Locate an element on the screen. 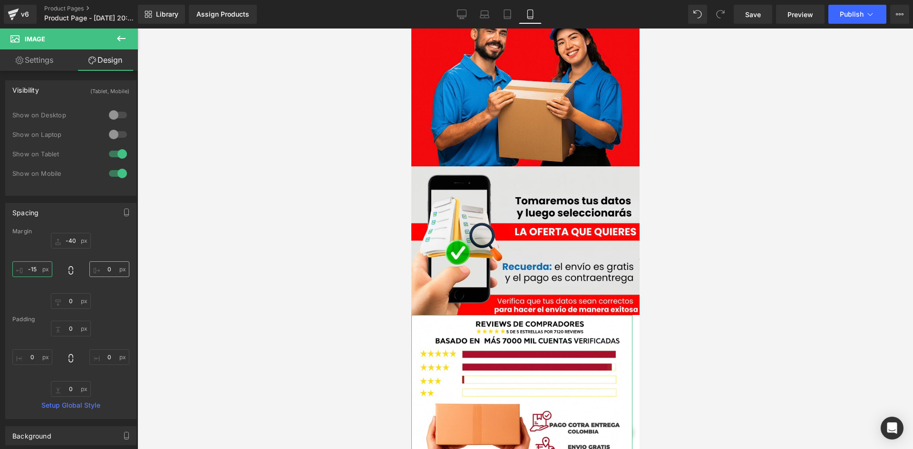 The image size is (913, 449). span: Save is located at coordinates (753, 14).